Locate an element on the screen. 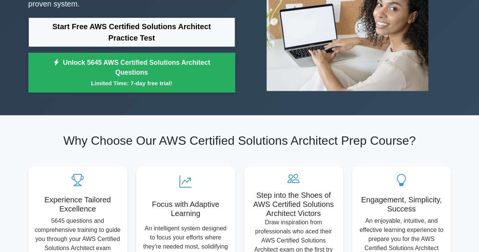 The height and width of the screenshot is (252, 479). h5: Focus with Adaptive Learning is located at coordinates (185, 208).